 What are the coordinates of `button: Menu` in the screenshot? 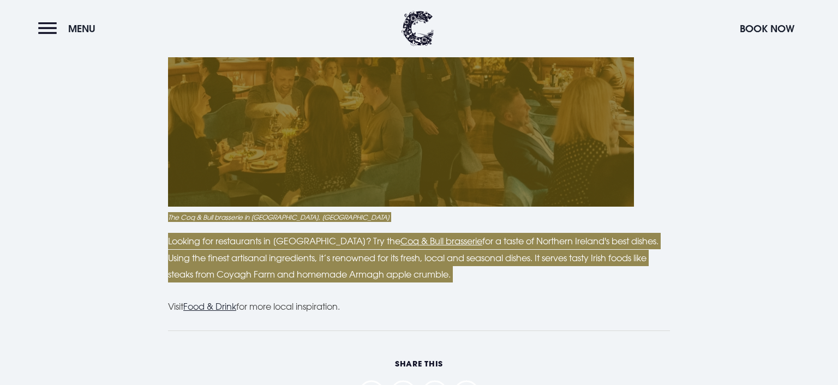 It's located at (69, 28).